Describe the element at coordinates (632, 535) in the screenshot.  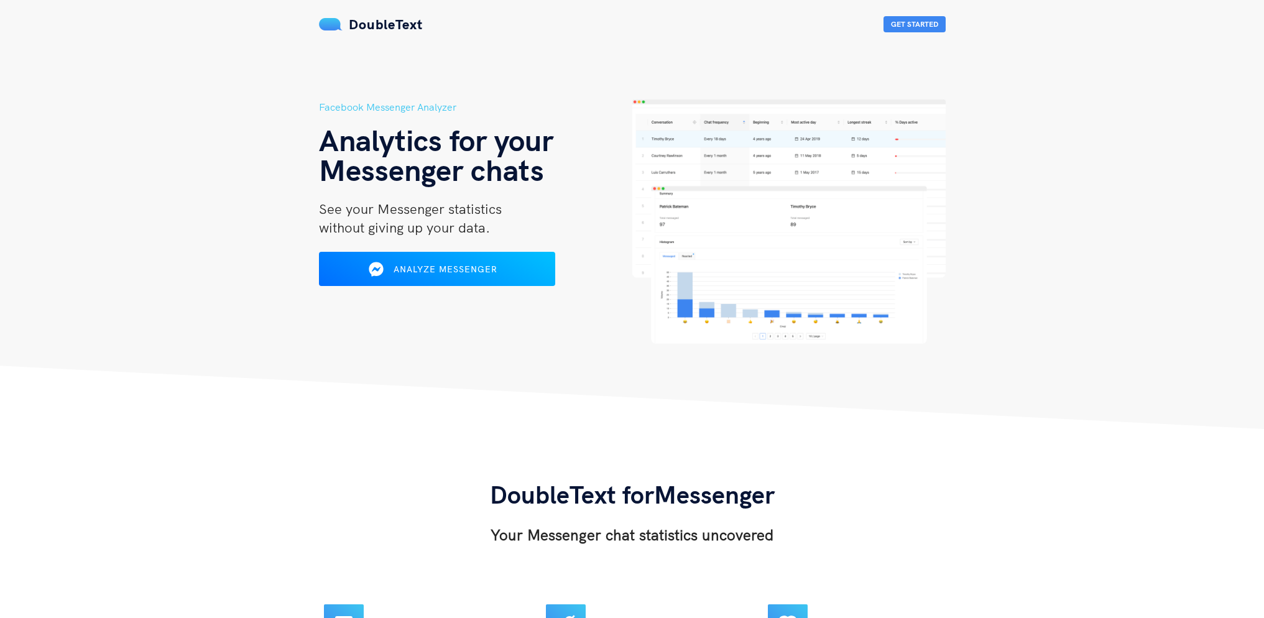
I see `h3: Your Messenger chat statistics uncovered` at that location.